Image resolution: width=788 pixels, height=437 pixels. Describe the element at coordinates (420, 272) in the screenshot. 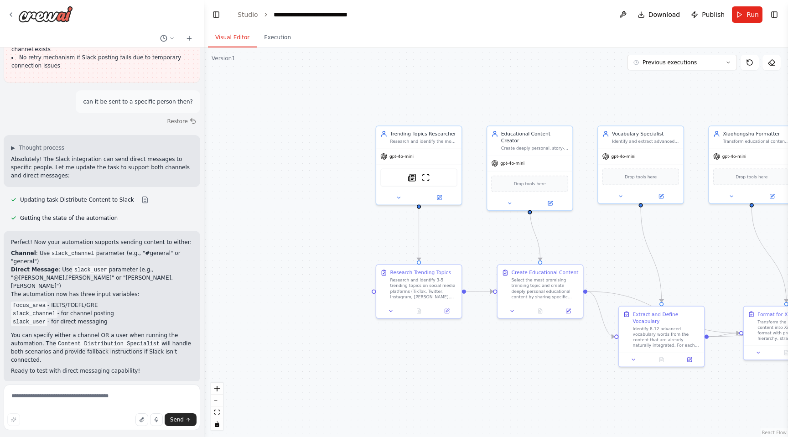

I see `div: Research Trending Topics` at that location.